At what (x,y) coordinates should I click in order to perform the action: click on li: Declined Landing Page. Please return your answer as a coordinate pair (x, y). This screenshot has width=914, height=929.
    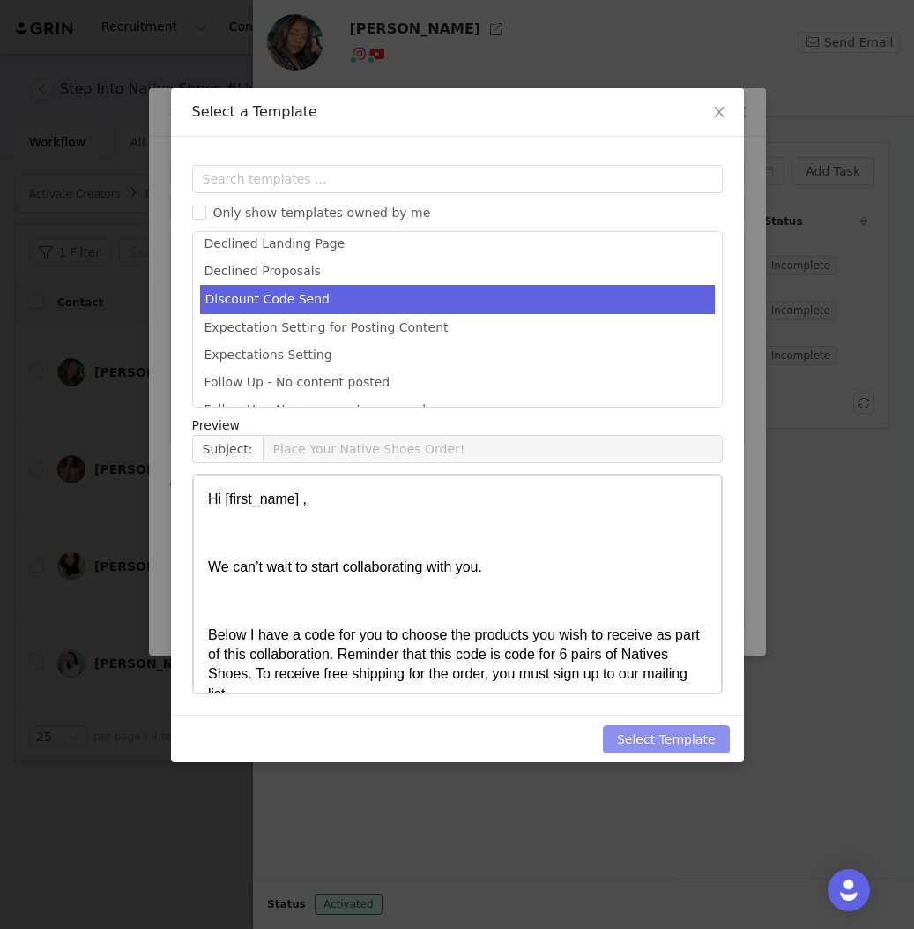
    Looking at the image, I should click on (458, 243).